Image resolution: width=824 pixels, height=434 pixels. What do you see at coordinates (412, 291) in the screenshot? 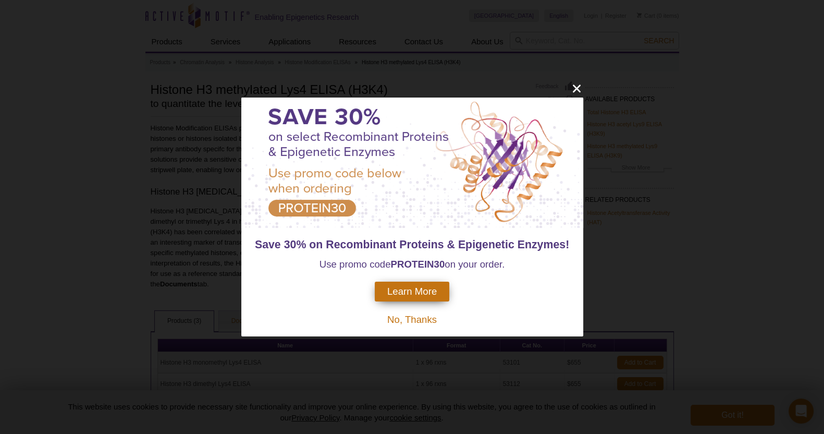
I see `span: Learn More` at bounding box center [412, 291].